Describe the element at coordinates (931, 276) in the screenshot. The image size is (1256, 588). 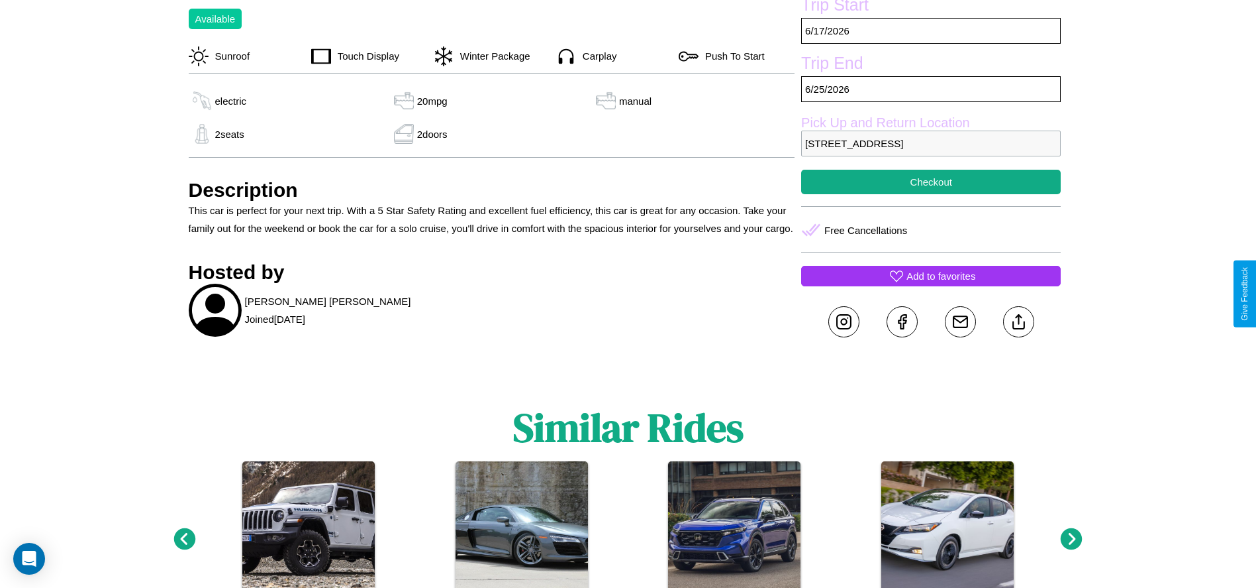
I see `button: Add to favorites` at that location.